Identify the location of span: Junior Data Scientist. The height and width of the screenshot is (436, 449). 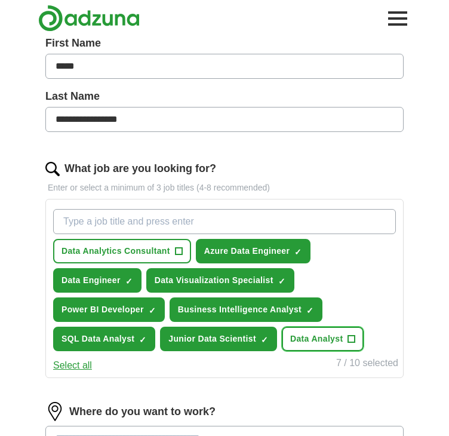
(212, 338).